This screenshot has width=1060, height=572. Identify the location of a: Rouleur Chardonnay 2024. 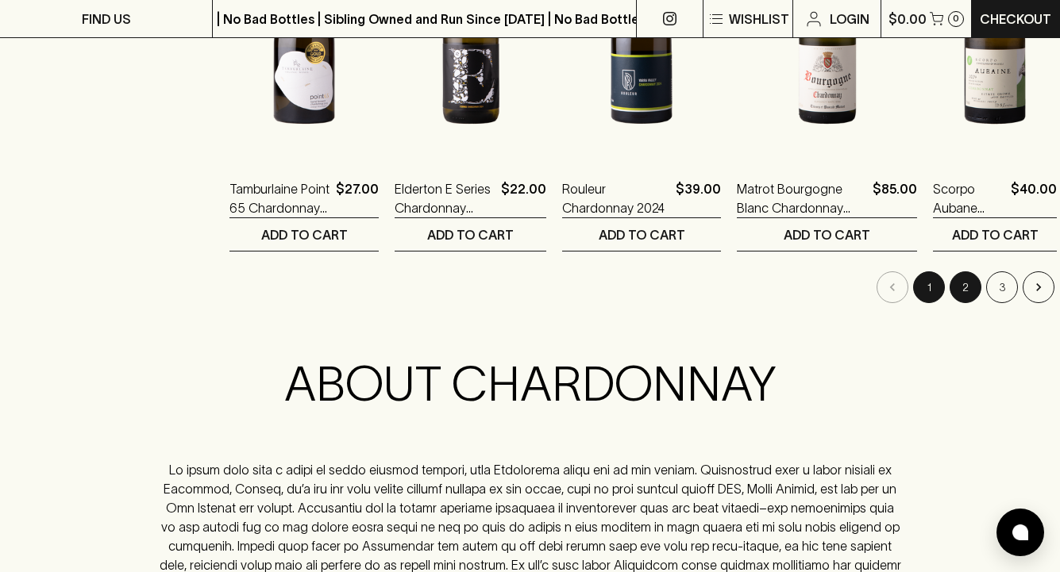
(615, 198).